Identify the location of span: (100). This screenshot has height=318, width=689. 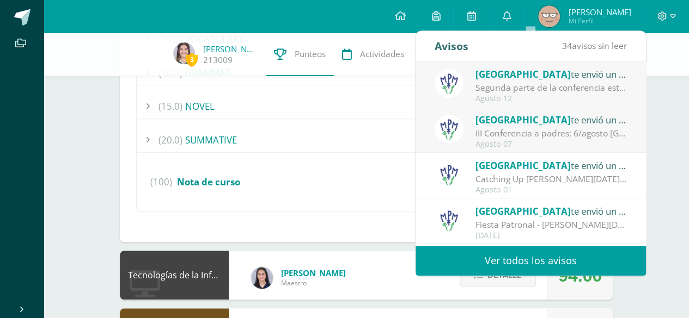
(161, 182).